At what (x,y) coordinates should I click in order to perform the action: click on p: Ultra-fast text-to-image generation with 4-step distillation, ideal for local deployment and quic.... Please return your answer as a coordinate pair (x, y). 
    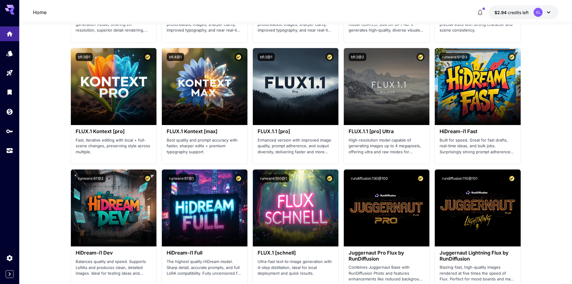
    Looking at the image, I should click on (296, 267).